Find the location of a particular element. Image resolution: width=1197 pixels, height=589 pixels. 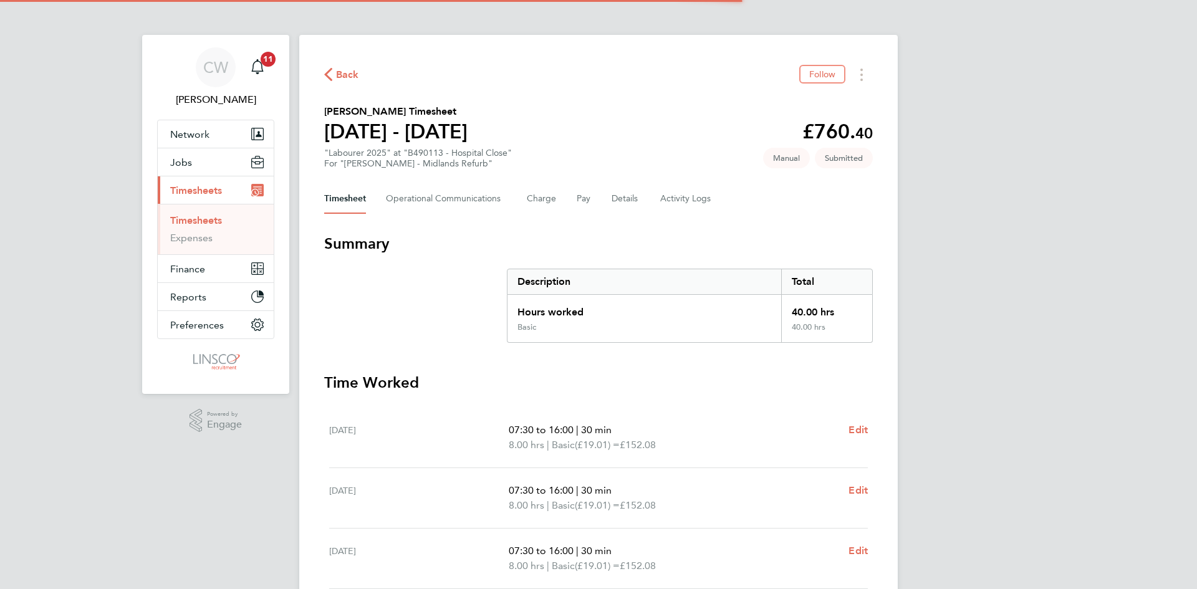

button: Preferences is located at coordinates (216, 325).